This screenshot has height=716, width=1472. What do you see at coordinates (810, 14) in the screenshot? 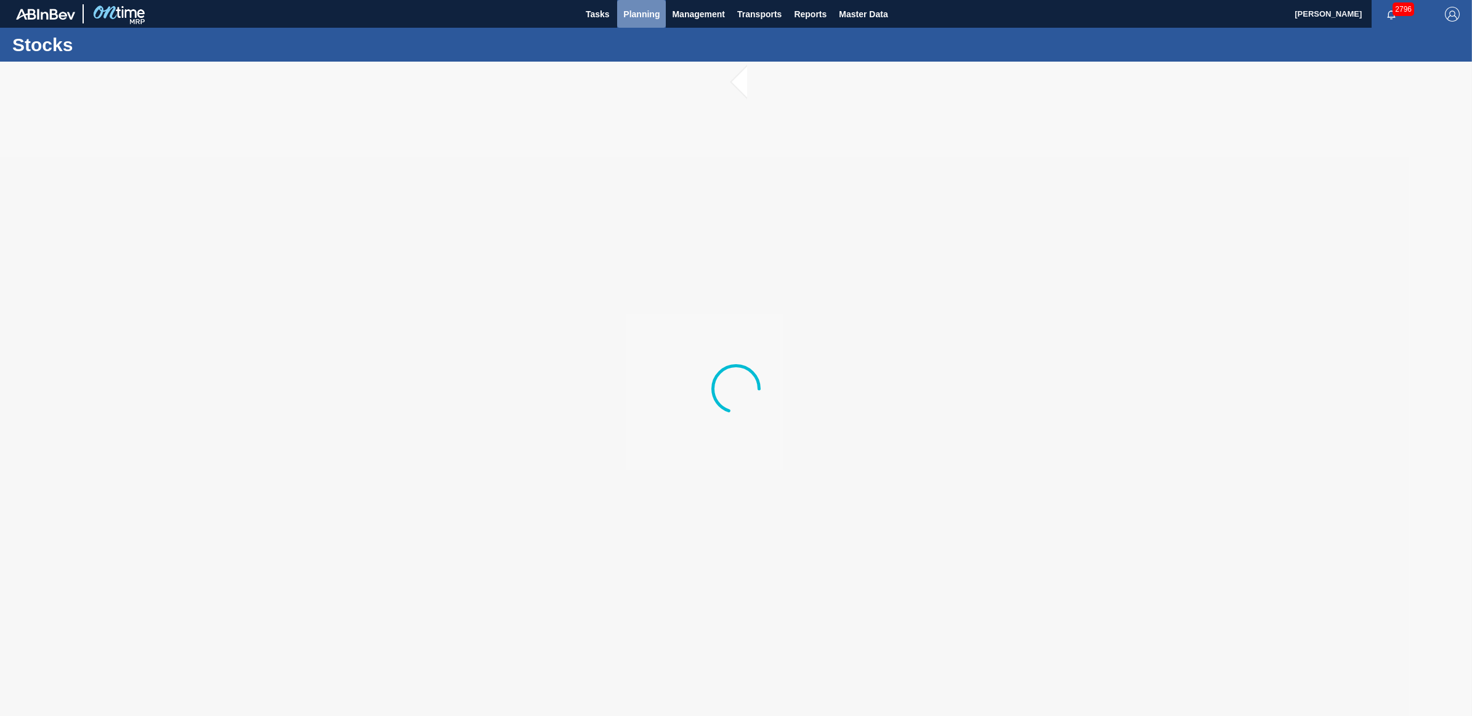
I see `span: Reports` at bounding box center [810, 14].